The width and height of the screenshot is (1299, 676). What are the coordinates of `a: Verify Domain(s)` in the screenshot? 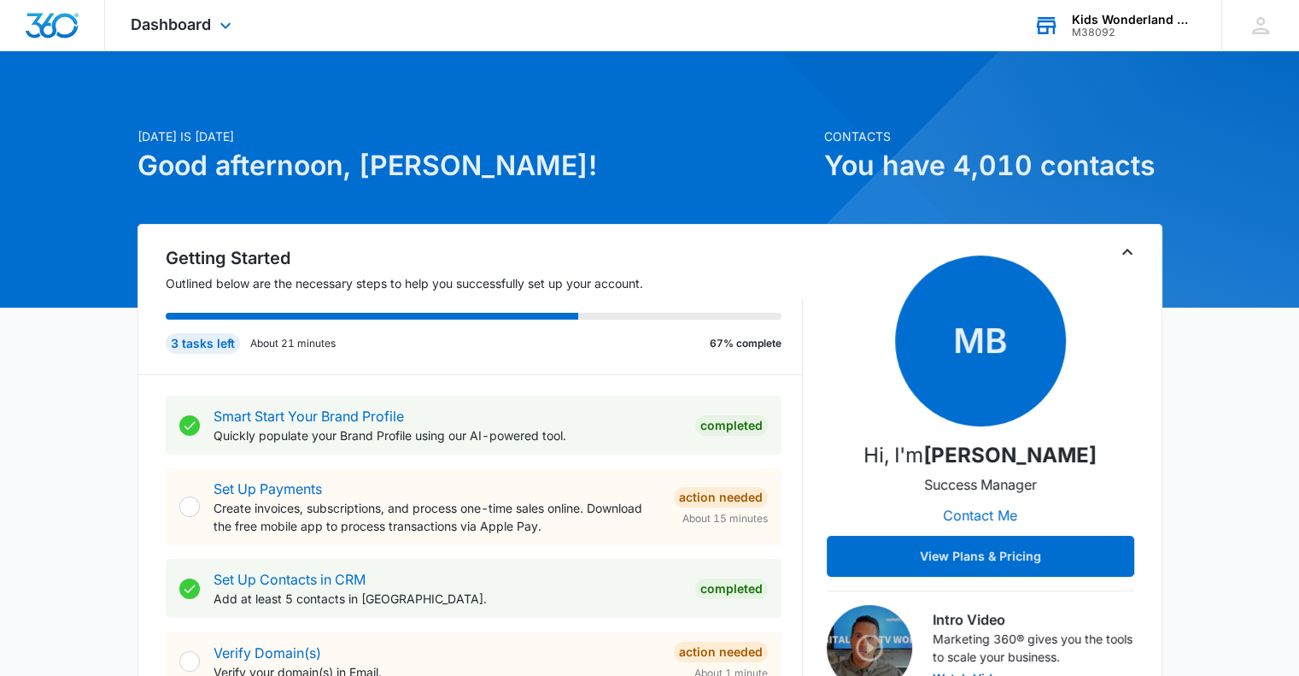 It's located at (267, 653).